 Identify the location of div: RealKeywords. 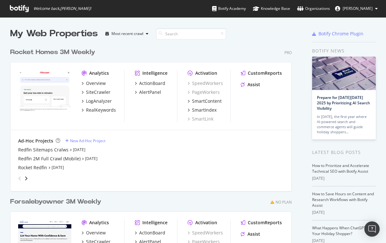
(101, 110).